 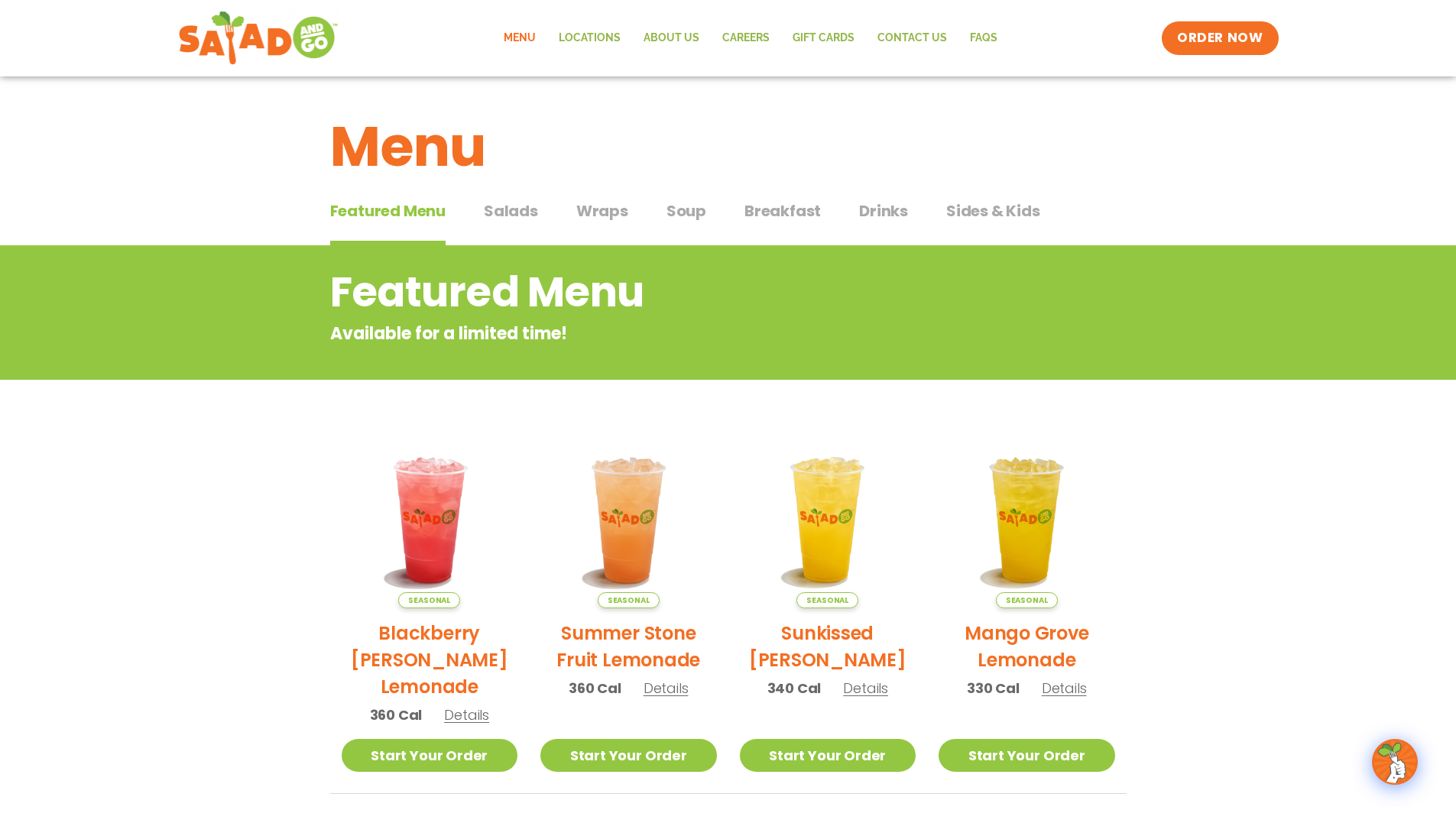 I want to click on a: ORDER NOW, so click(x=1220, y=38).